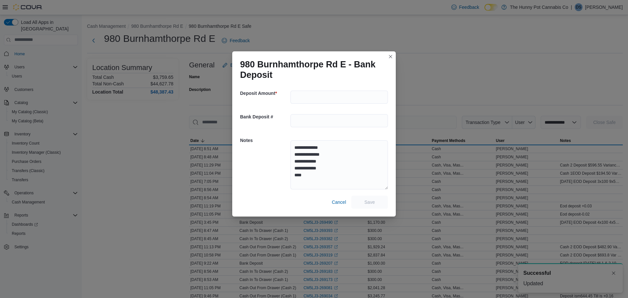  I want to click on h5: Bank Deposit #, so click(265, 117).